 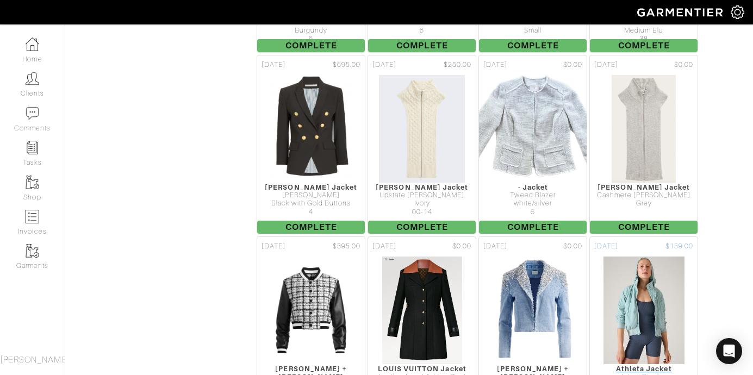 I want to click on img: UctC7FwDpBYp2wuZj5AbA32A, so click(x=422, y=310).